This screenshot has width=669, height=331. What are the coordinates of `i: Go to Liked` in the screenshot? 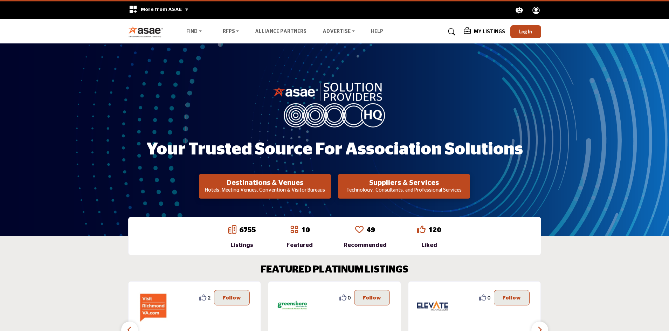 It's located at (421, 229).